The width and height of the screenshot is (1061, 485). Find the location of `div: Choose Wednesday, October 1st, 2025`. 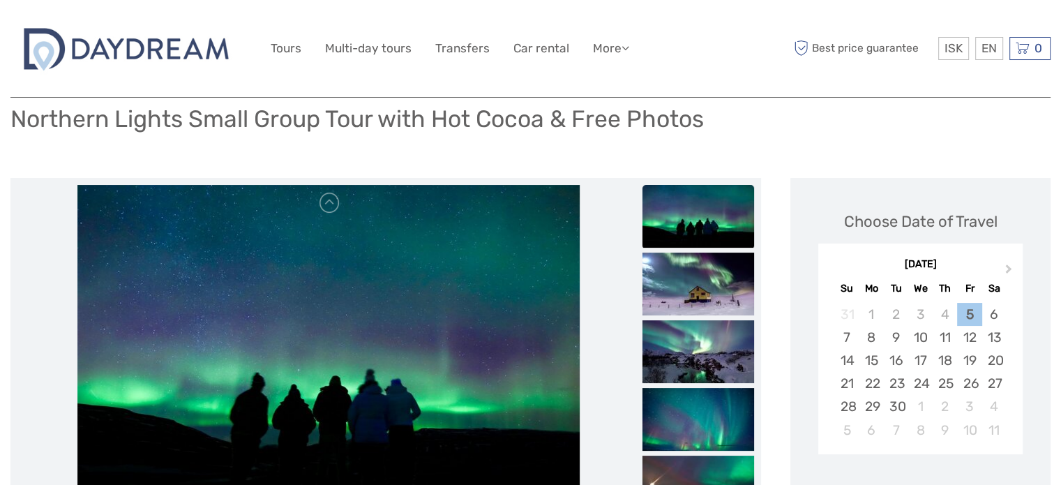

div: Choose Wednesday, October 1st, 2025 is located at coordinates (920, 406).